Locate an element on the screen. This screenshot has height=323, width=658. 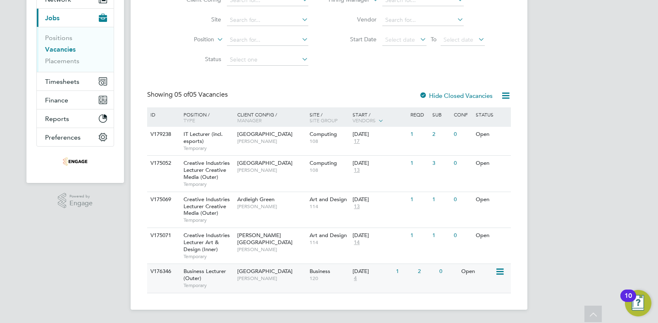
button: Preferences is located at coordinates (75, 137).